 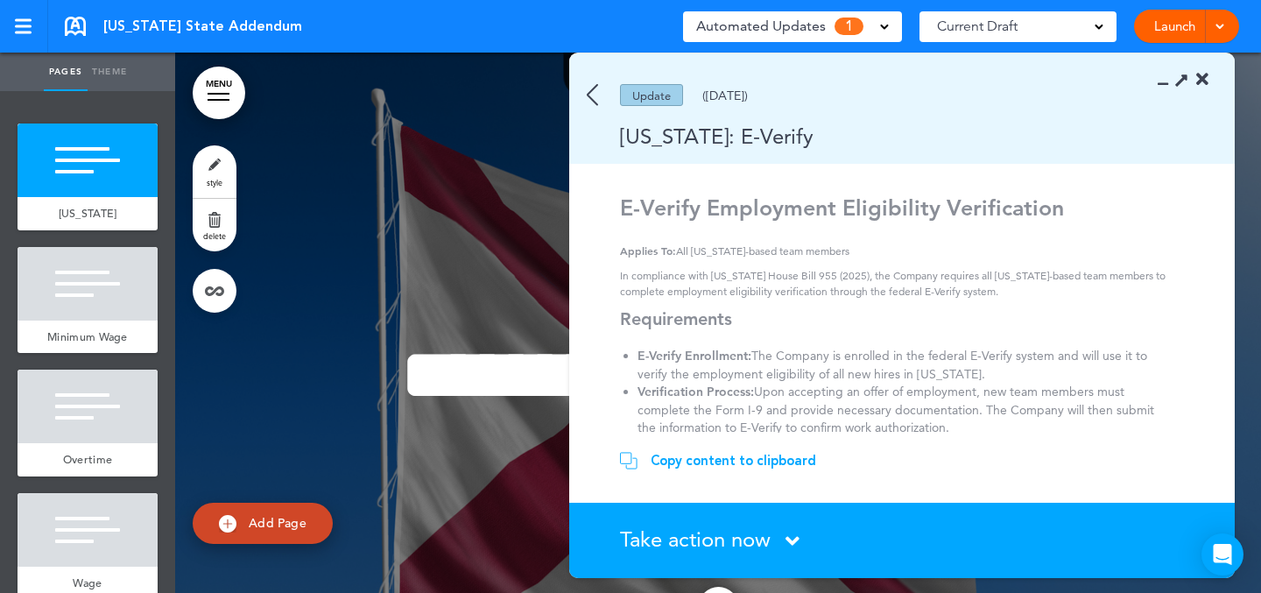 What do you see at coordinates (977, 26) in the screenshot?
I see `span: Current Draft` at bounding box center [977, 26].